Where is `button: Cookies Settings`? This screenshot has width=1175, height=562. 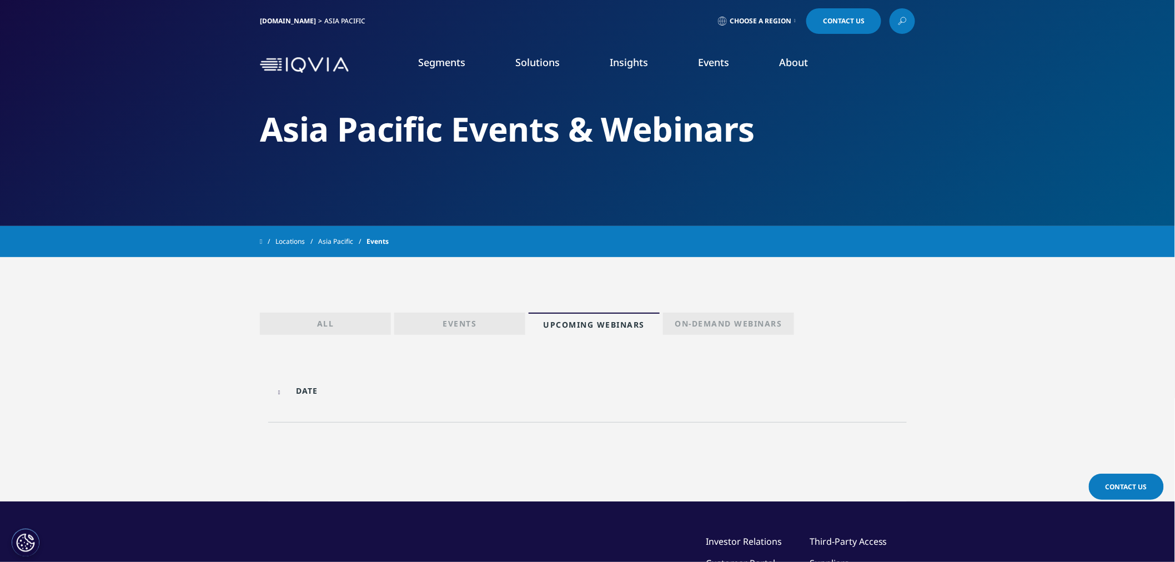 button: Cookies Settings is located at coordinates (26, 543).